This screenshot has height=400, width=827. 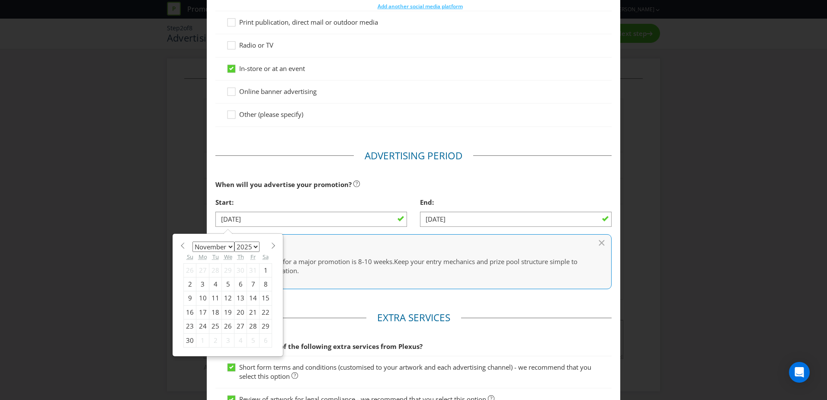 What do you see at coordinates (203, 256) in the screenshot?
I see `abbr: Monday` at bounding box center [203, 256].